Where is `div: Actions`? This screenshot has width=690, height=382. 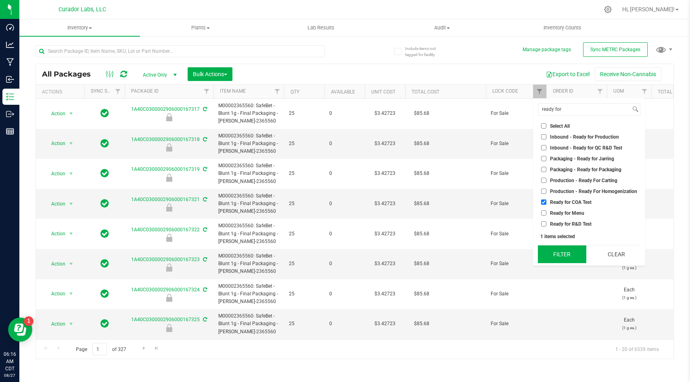
div: Actions is located at coordinates (61, 92).